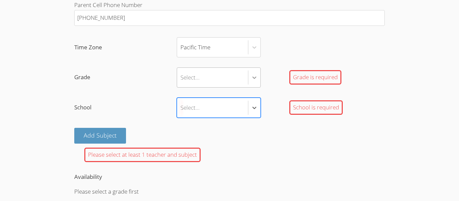 This screenshot has width=459, height=201. I want to click on h4: Please select a grade first, so click(230, 192).